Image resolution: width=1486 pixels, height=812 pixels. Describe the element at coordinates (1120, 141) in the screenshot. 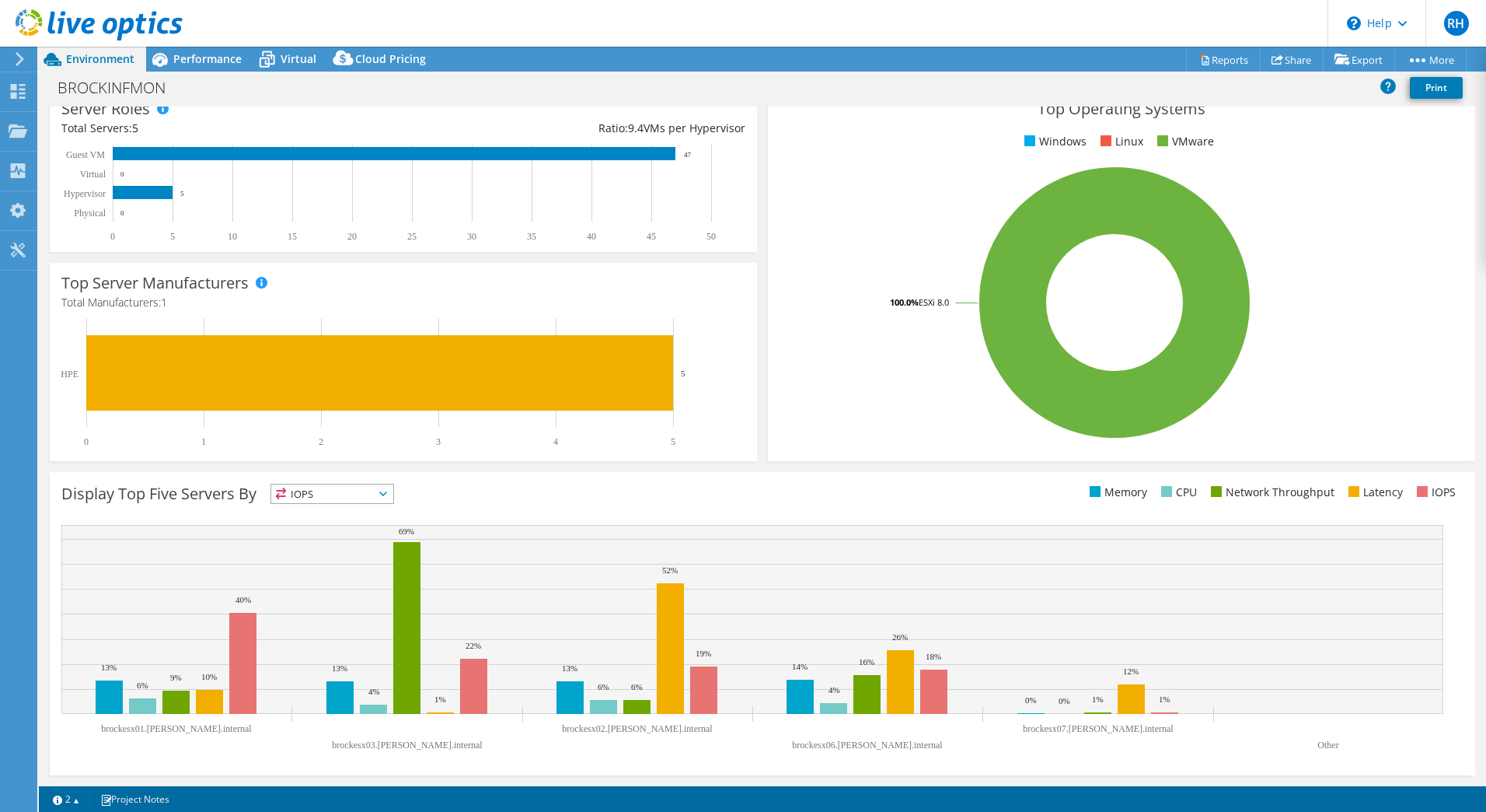

I see `li: Linux` at that location.